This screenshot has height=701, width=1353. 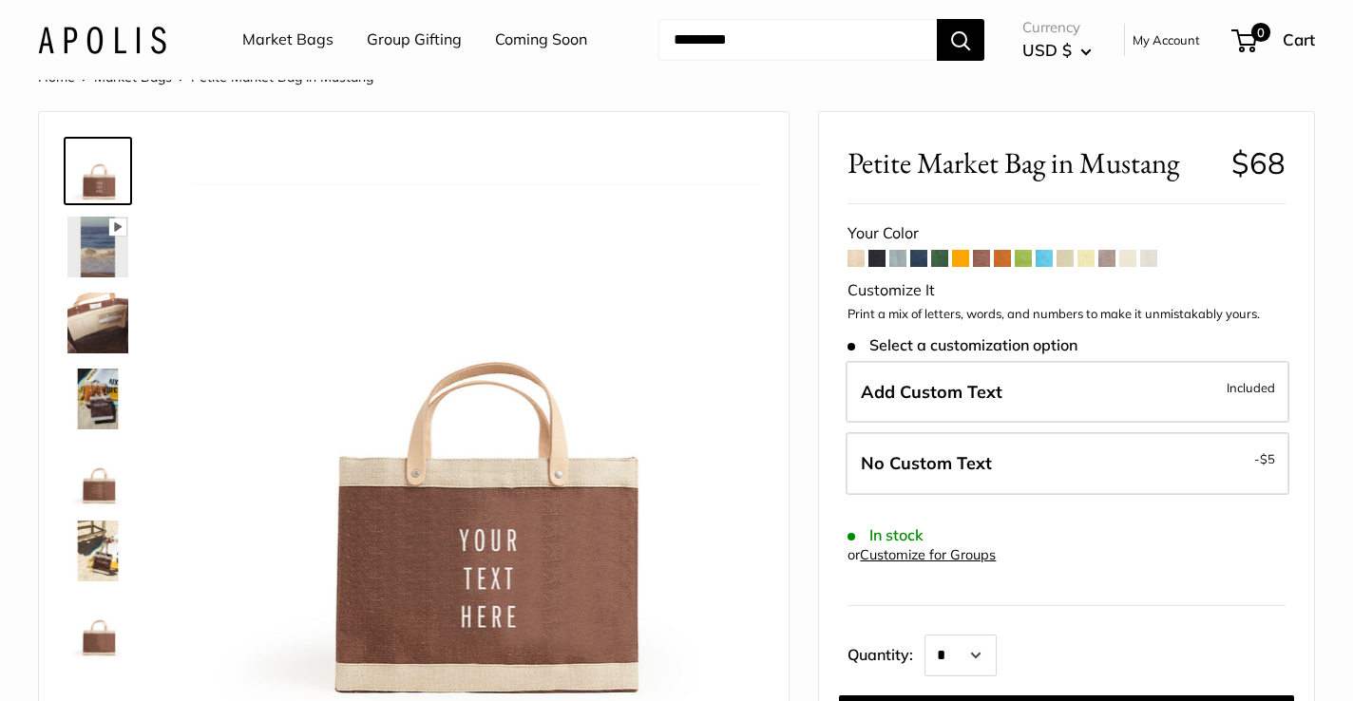 I want to click on div: Customize It, so click(x=1066, y=291).